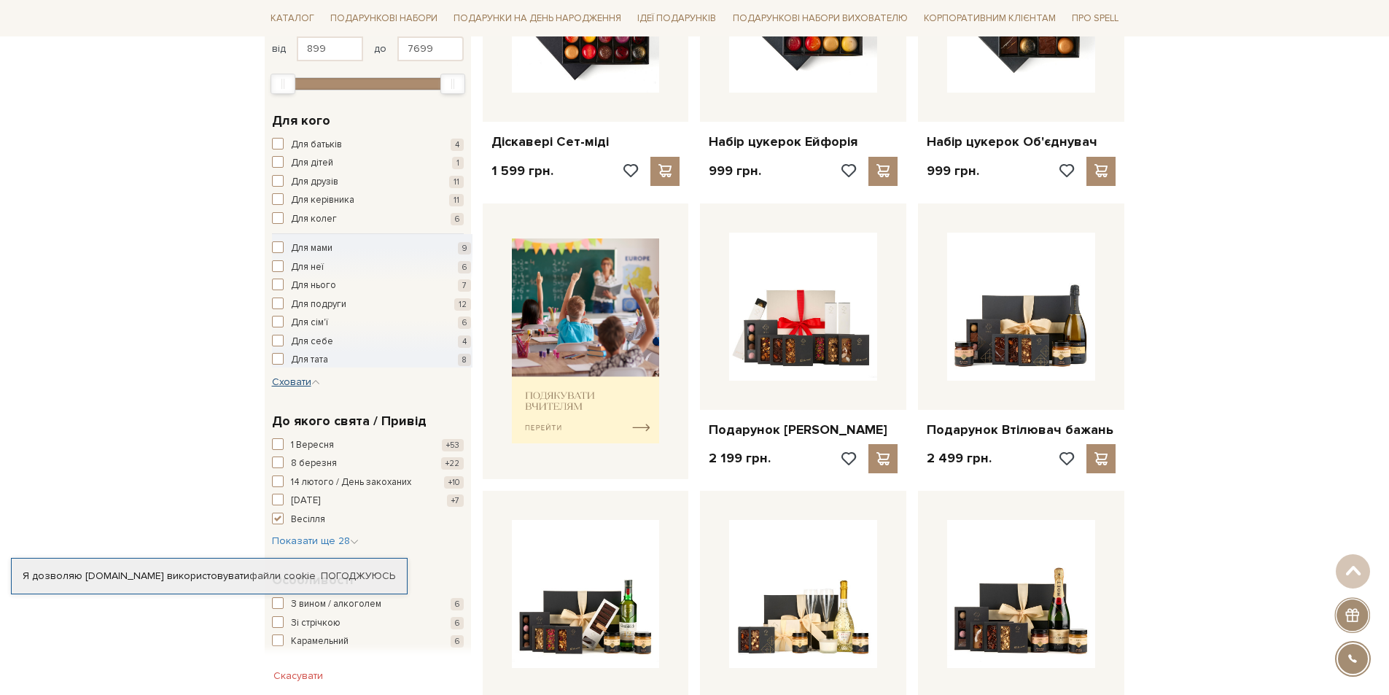  What do you see at coordinates (586, 341) in the screenshot?
I see `img: banner` at bounding box center [586, 341].